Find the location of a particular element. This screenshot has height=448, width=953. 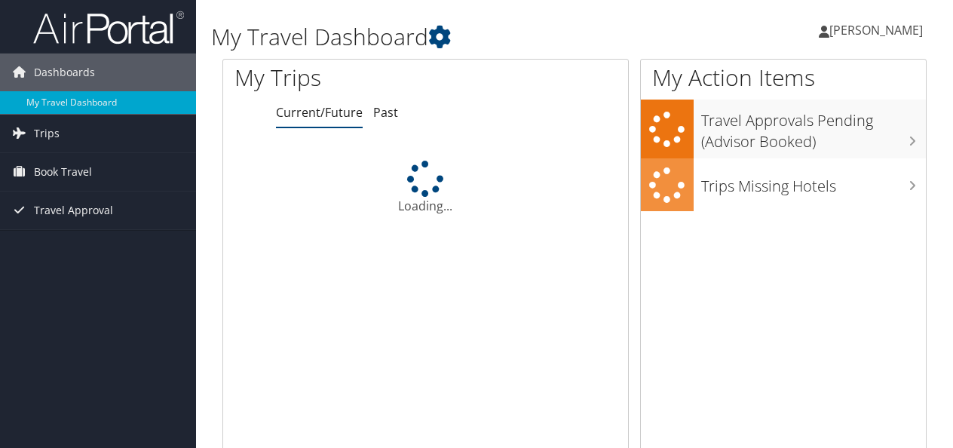

h3: Trips Missing Hotels is located at coordinates (814, 182).